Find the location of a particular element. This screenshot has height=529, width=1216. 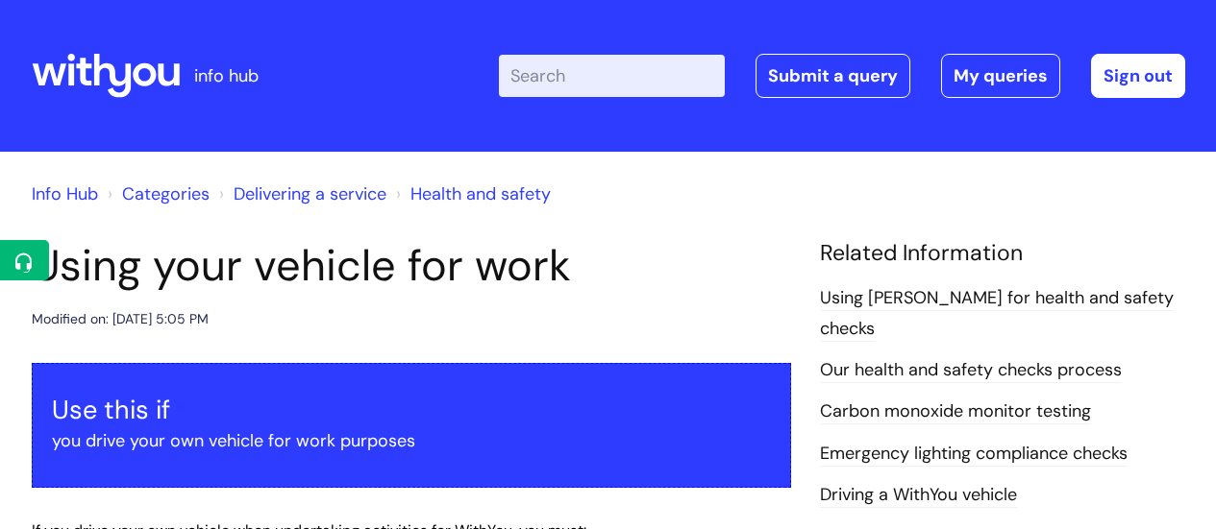

h3: Use this if is located at coordinates (411, 410).